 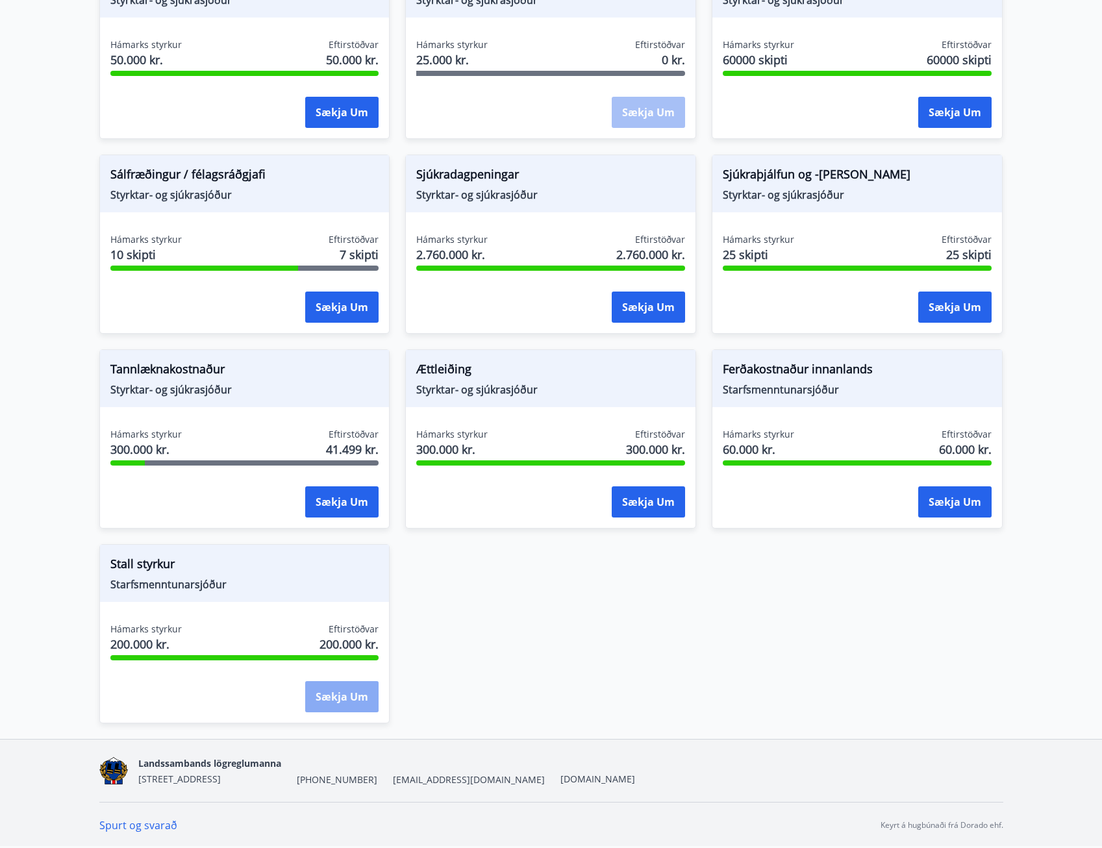 What do you see at coordinates (146, 255) in the screenshot?
I see `span: 10 skipti` at bounding box center [146, 255].